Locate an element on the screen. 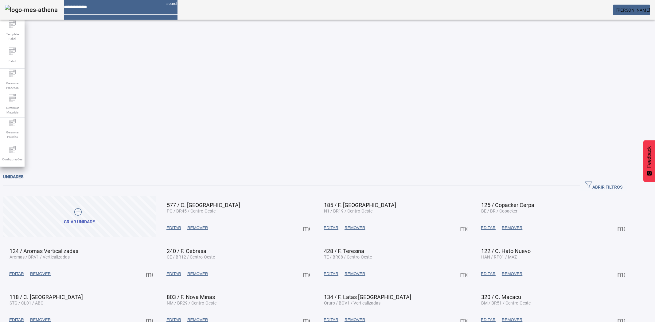 This screenshot has width=655, height=322. span: Fabril is located at coordinates (12, 61).